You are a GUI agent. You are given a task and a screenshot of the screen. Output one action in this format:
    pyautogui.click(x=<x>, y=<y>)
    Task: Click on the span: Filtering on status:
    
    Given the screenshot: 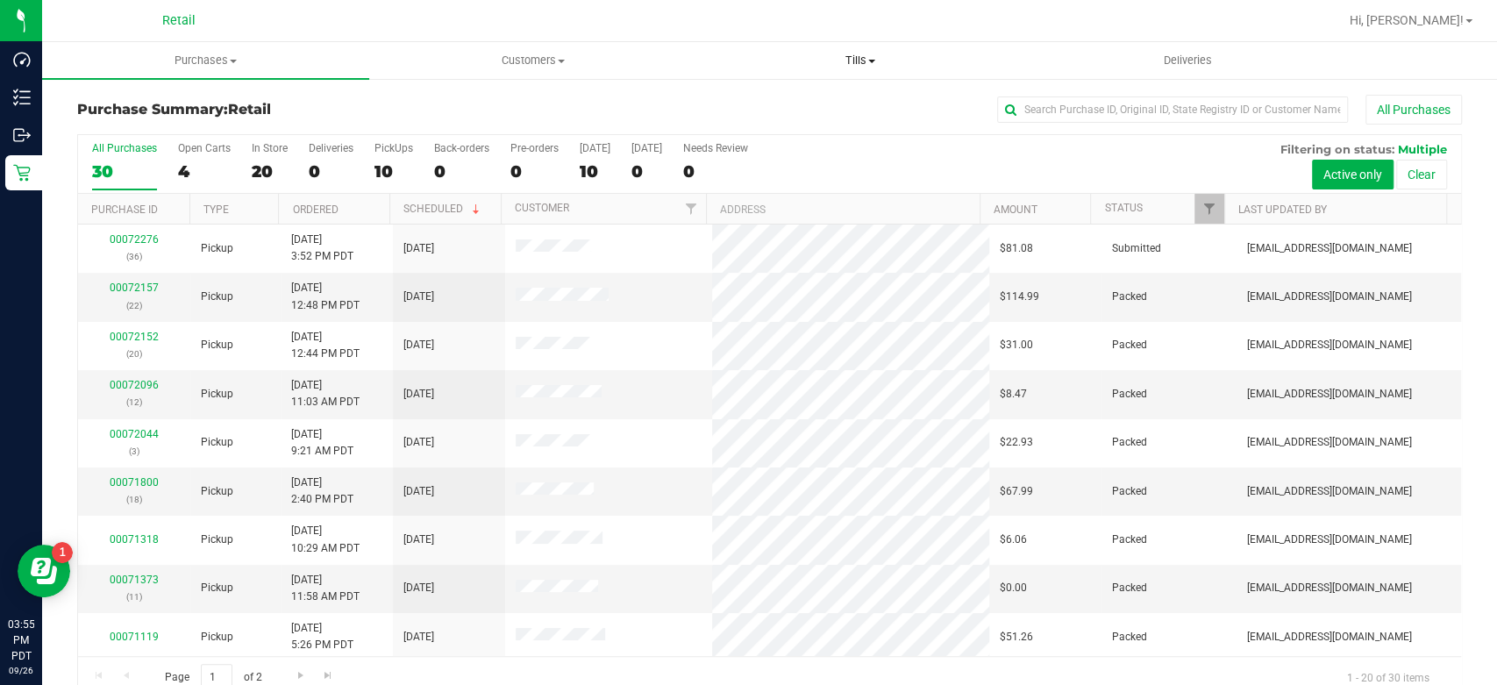 What is the action you would take?
    pyautogui.click(x=1337, y=149)
    